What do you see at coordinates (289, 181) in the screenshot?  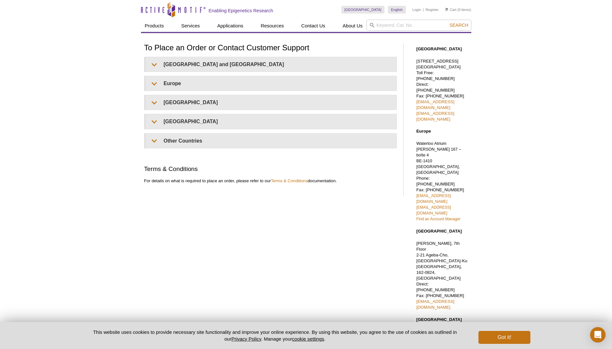 I see `a: Terms & Conditions` at bounding box center [289, 181].